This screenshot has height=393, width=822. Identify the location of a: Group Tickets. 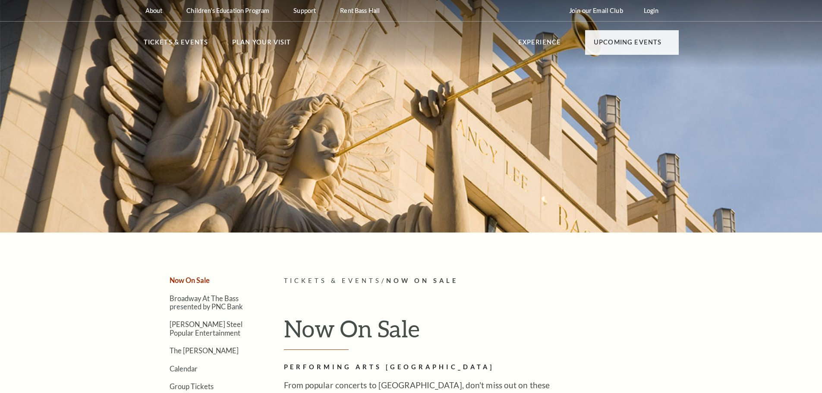
(192, 386).